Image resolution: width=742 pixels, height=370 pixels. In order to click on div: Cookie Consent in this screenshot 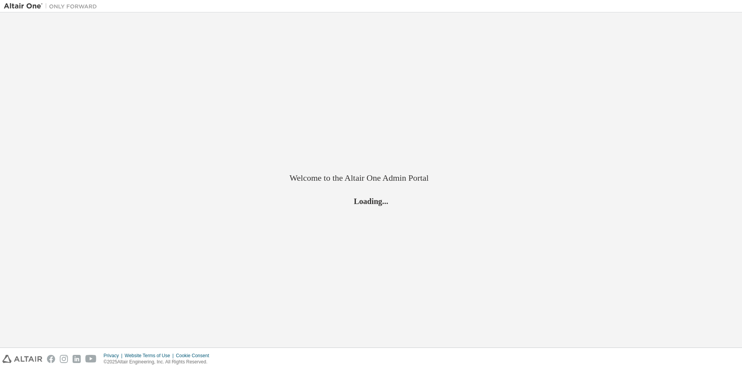, I will do `click(195, 356)`.